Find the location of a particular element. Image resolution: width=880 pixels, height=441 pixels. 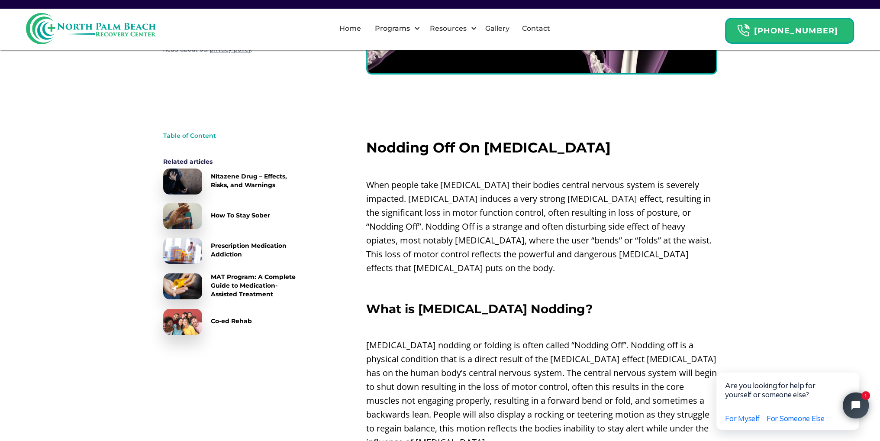

div: MAT Program: A Complete Guide to Medication-Assisted Treatment is located at coordinates (256, 285).